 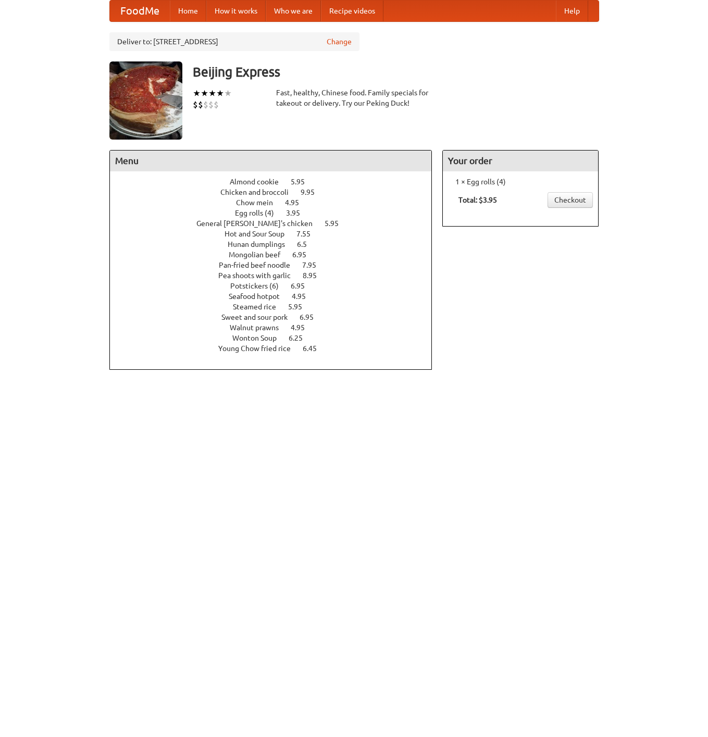 What do you see at coordinates (478, 200) in the screenshot?
I see `b: Total: $3.95` at bounding box center [478, 200].